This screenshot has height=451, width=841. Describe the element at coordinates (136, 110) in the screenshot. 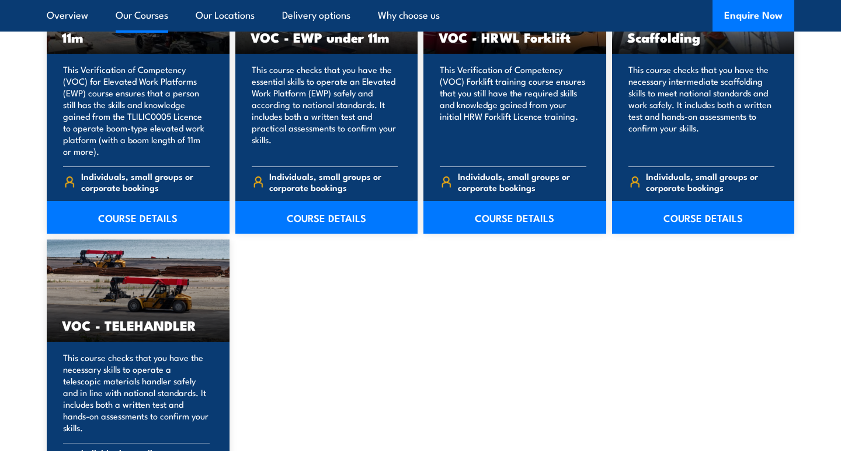

I see `p: This Verification of Competency (VOC) for Elevated Work Platforms (EWP) course ensures that a per...` at that location.